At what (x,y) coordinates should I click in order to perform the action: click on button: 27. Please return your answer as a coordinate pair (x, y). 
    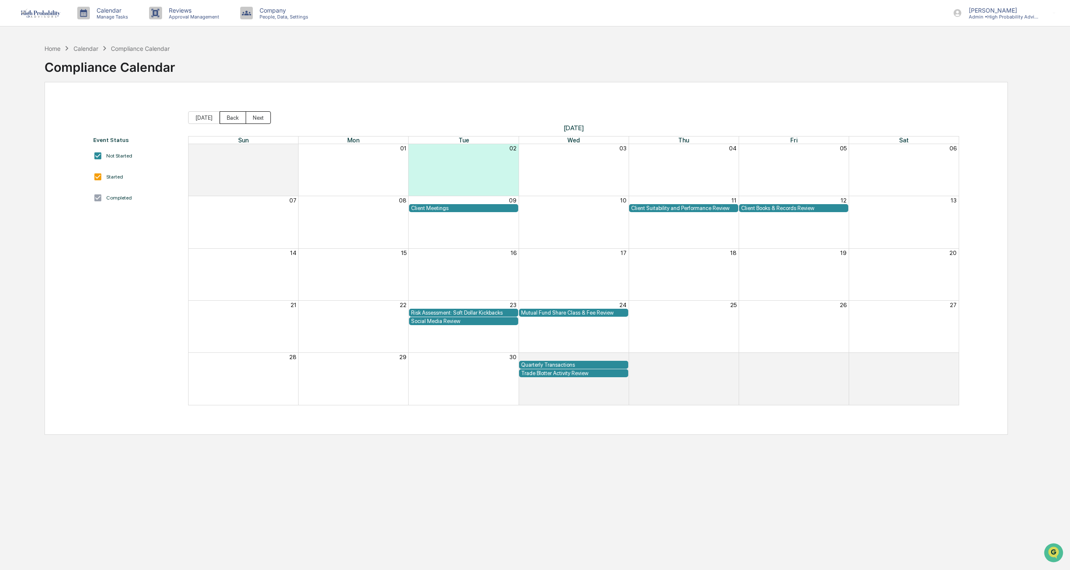
    Looking at the image, I should click on (953, 305).